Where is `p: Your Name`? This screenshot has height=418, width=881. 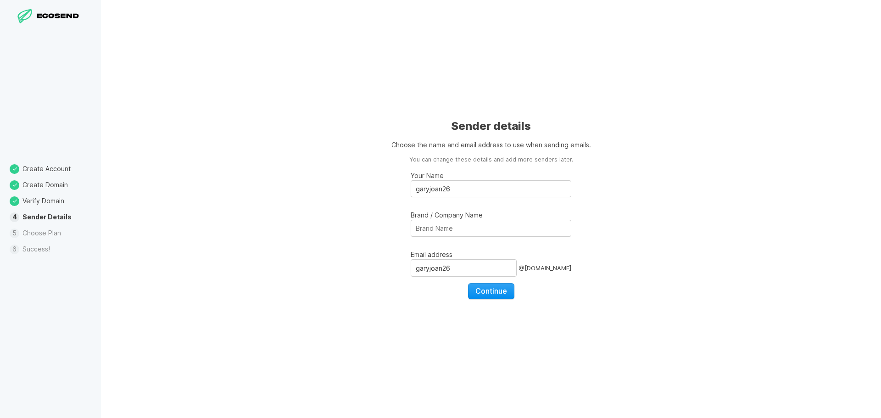 p: Your Name is located at coordinates (491, 175).